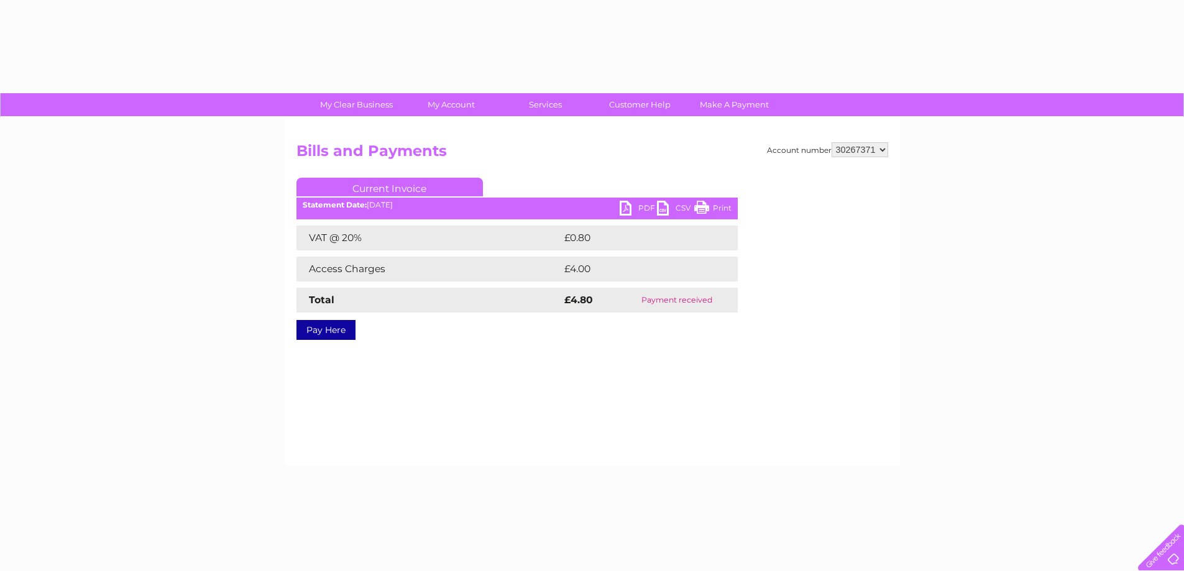  I want to click on a: Make A Payment, so click(734, 104).